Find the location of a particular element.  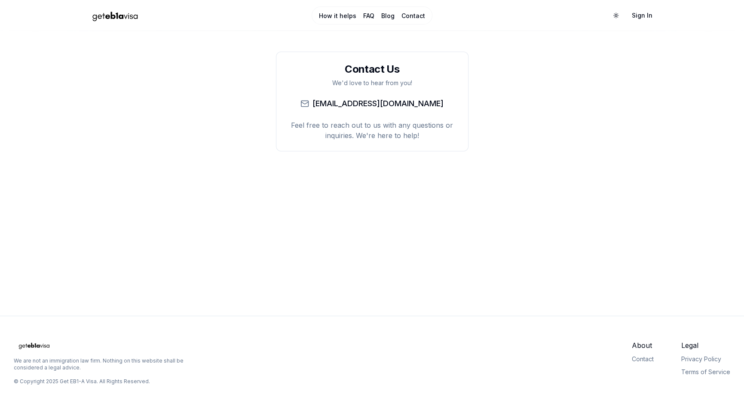

p: © Copyright 2025 Get EB1-A Visa. All Rights Reserved. is located at coordinates (82, 381).